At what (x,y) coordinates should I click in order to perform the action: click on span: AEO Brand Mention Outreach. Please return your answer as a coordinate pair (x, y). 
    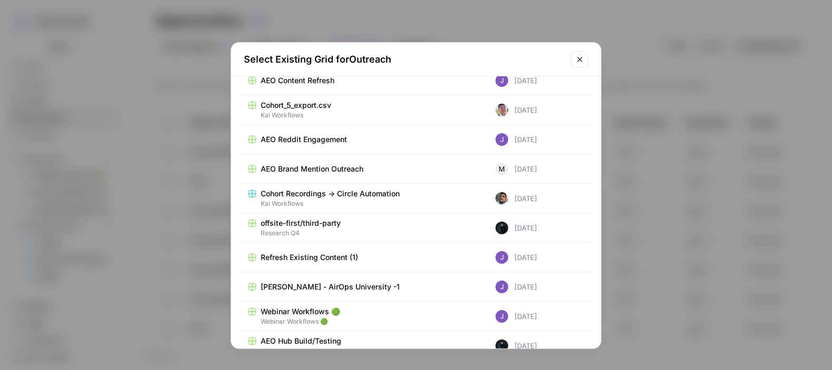
    Looking at the image, I should click on (312, 169).